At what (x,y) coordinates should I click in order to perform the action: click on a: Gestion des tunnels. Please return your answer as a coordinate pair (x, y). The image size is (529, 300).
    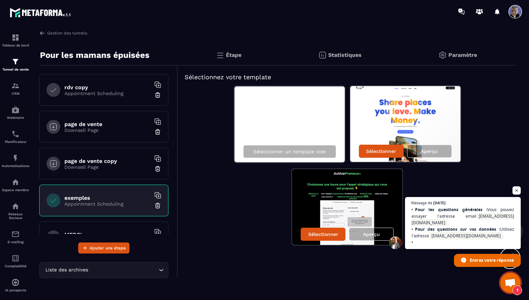
    Looking at the image, I should click on (63, 33).